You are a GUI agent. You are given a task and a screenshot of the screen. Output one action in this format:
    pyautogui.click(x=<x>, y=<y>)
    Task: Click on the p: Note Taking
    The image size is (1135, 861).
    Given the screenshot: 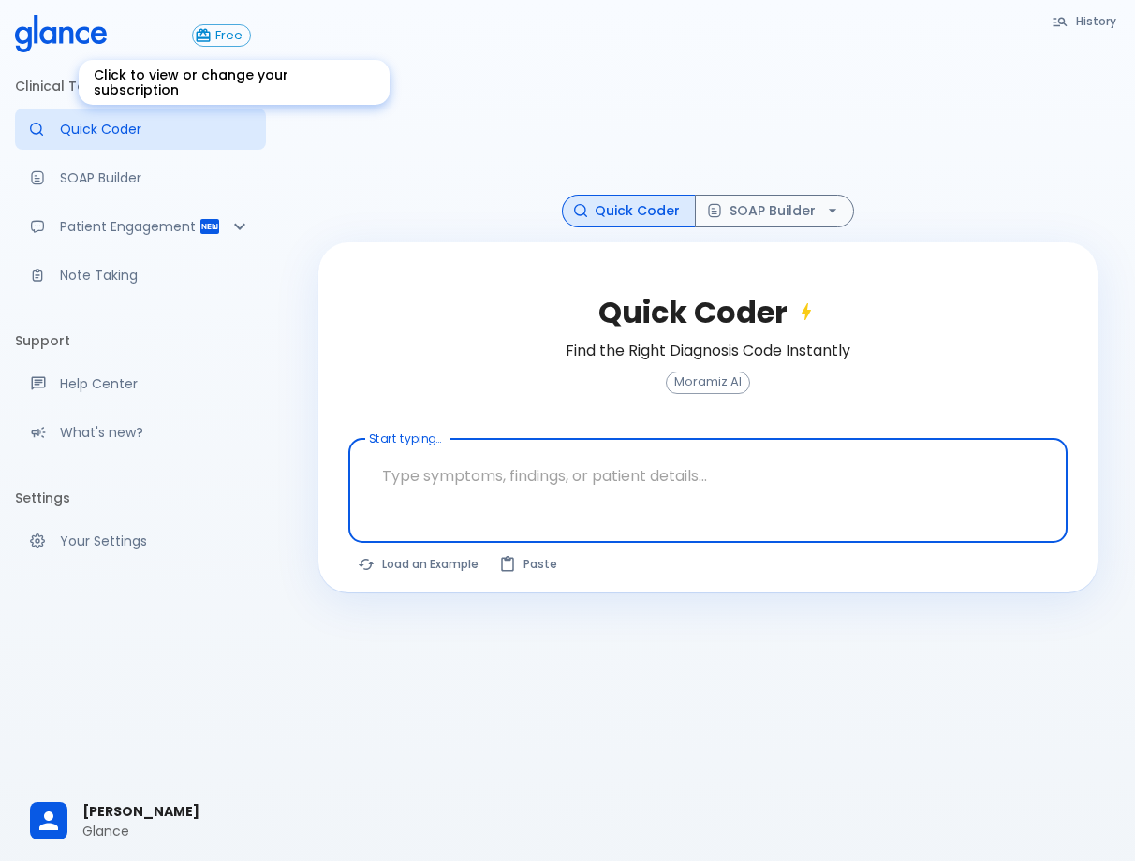 What is the action you would take?
    pyautogui.click(x=155, y=275)
    